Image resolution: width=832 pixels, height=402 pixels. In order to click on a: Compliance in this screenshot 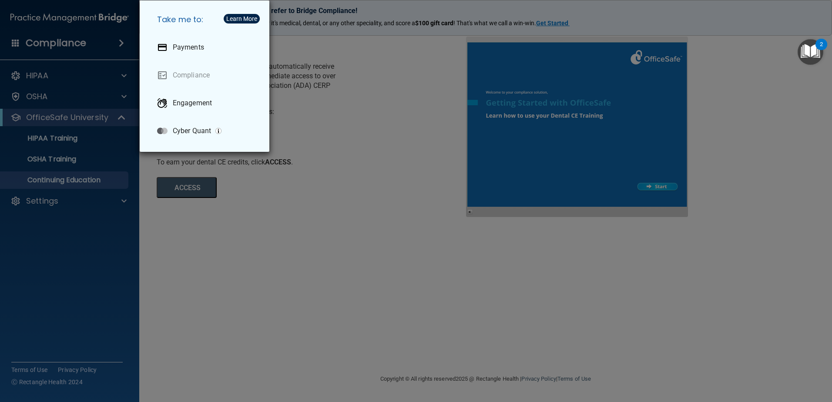, I will do `click(206, 75)`.